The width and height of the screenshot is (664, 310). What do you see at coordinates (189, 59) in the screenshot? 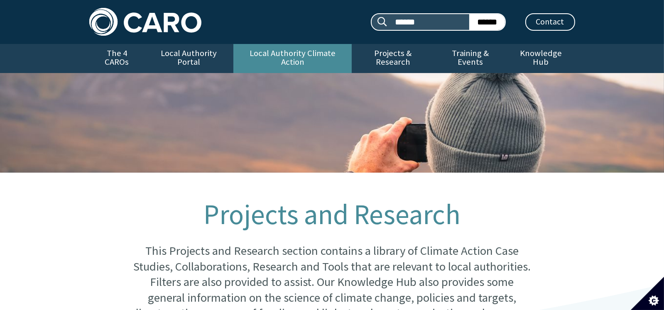
I see `a: Local Authority Portal` at bounding box center [189, 59].